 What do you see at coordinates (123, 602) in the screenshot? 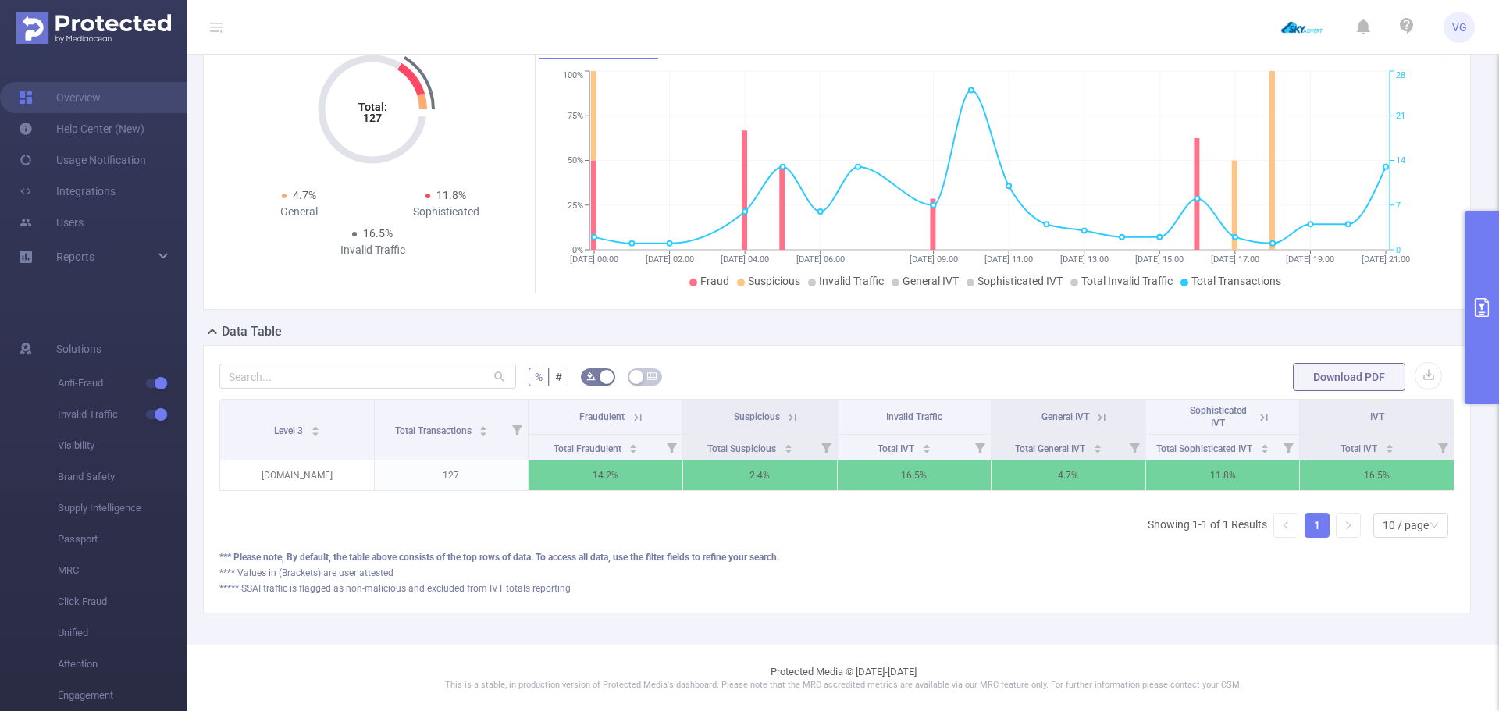
I see `span: Click Fraud` at bounding box center [123, 602].